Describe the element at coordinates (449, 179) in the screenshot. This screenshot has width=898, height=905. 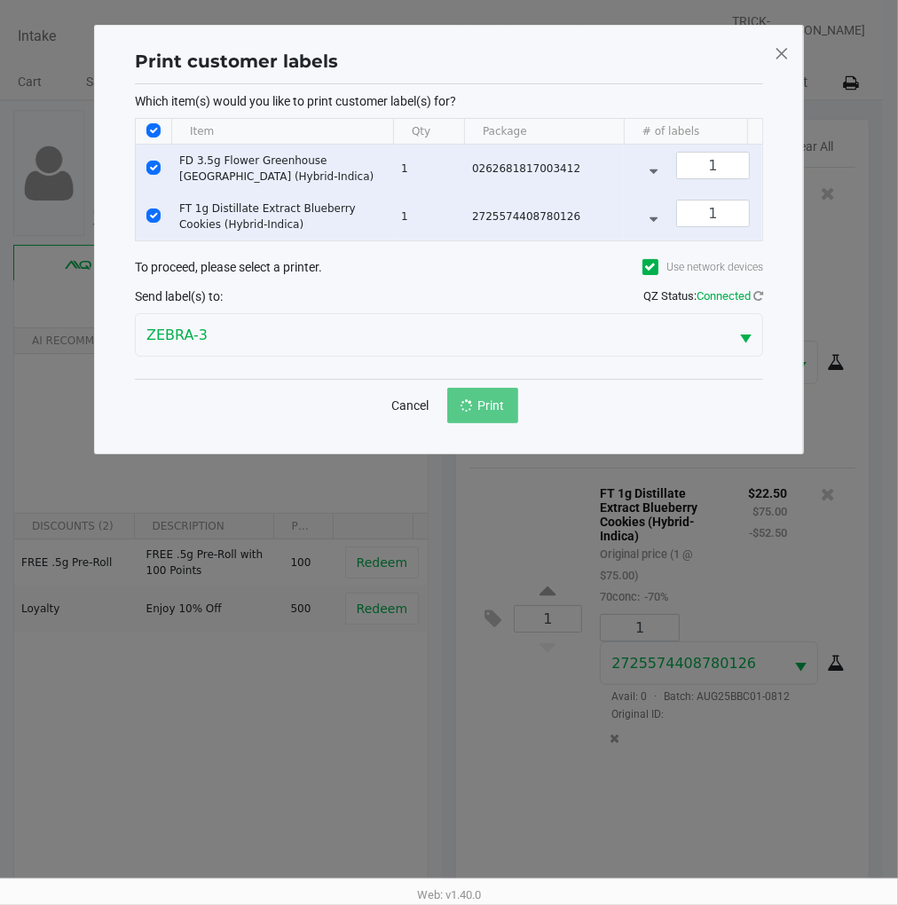
I see `div: Data table` at that location.